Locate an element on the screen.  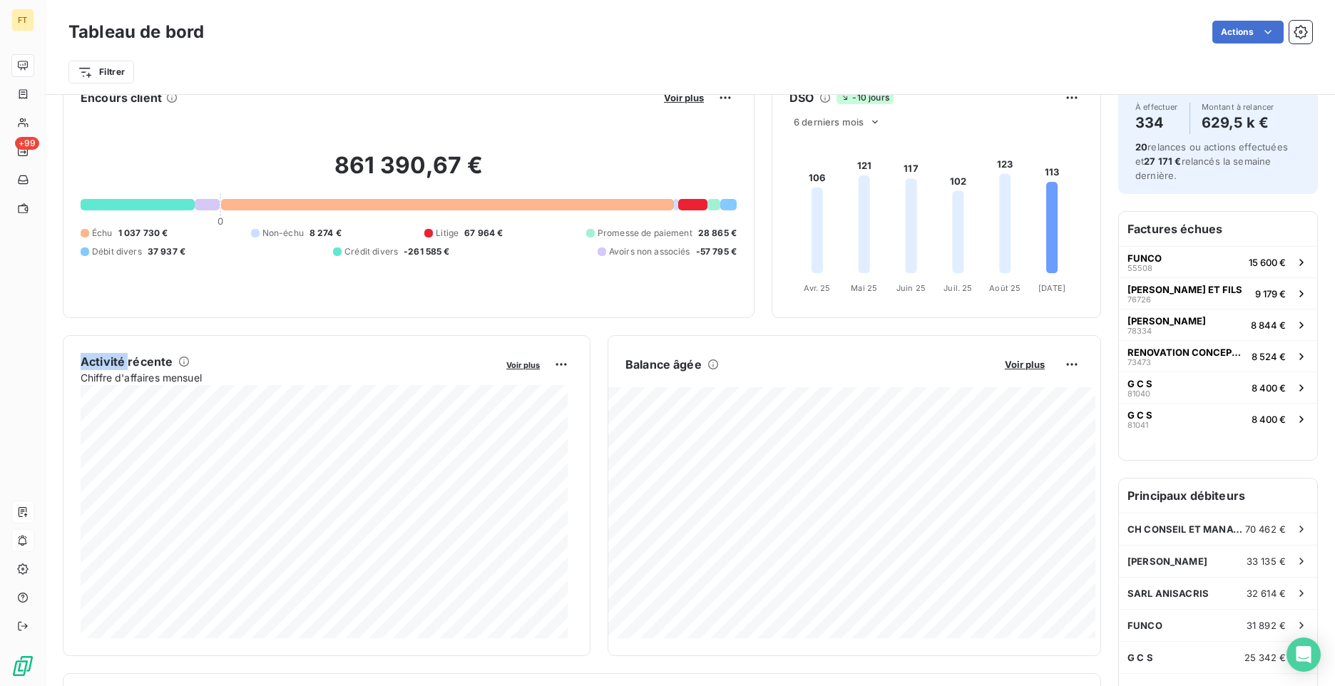
span: À effectuer is located at coordinates (1157, 107).